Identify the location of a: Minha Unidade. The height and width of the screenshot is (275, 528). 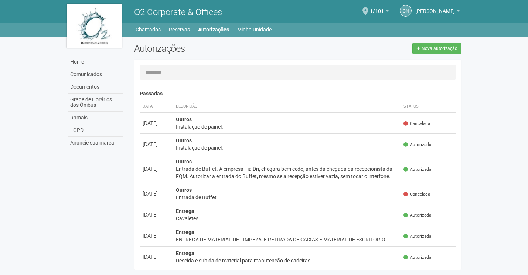
(254, 30).